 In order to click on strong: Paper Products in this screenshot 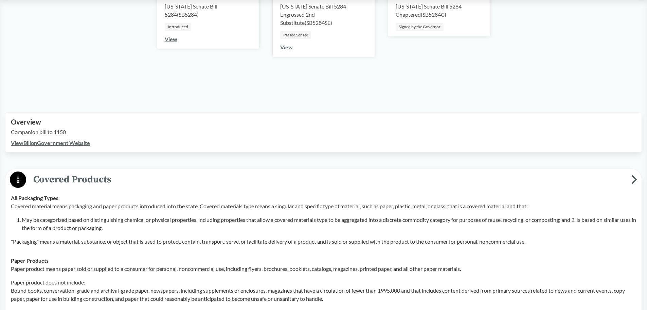, I will do `click(30, 260)`.